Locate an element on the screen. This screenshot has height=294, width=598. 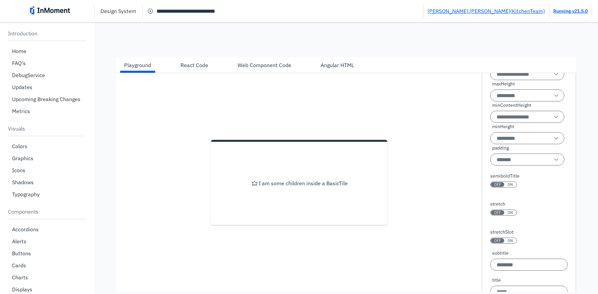
div: React Code is located at coordinates (194, 65).